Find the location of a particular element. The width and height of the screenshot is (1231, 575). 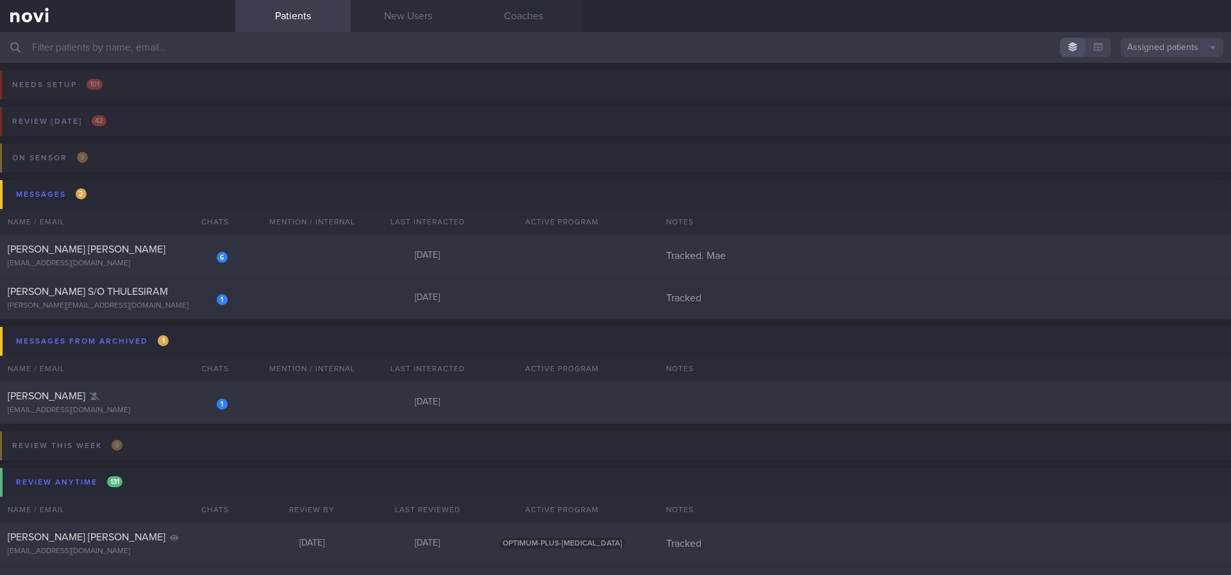

div: 6 is located at coordinates (222, 257).